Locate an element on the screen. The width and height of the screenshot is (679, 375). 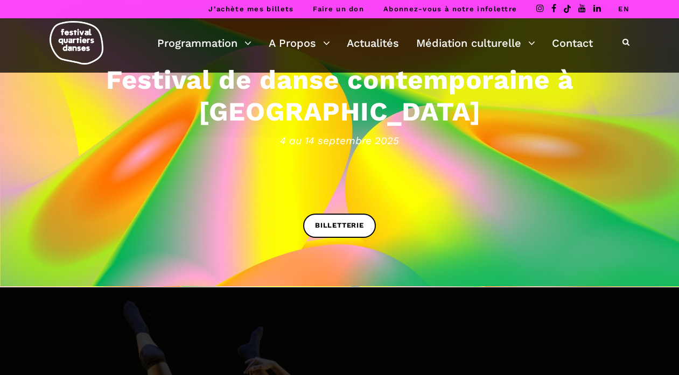
a: J’achète mes billets is located at coordinates (251, 9).